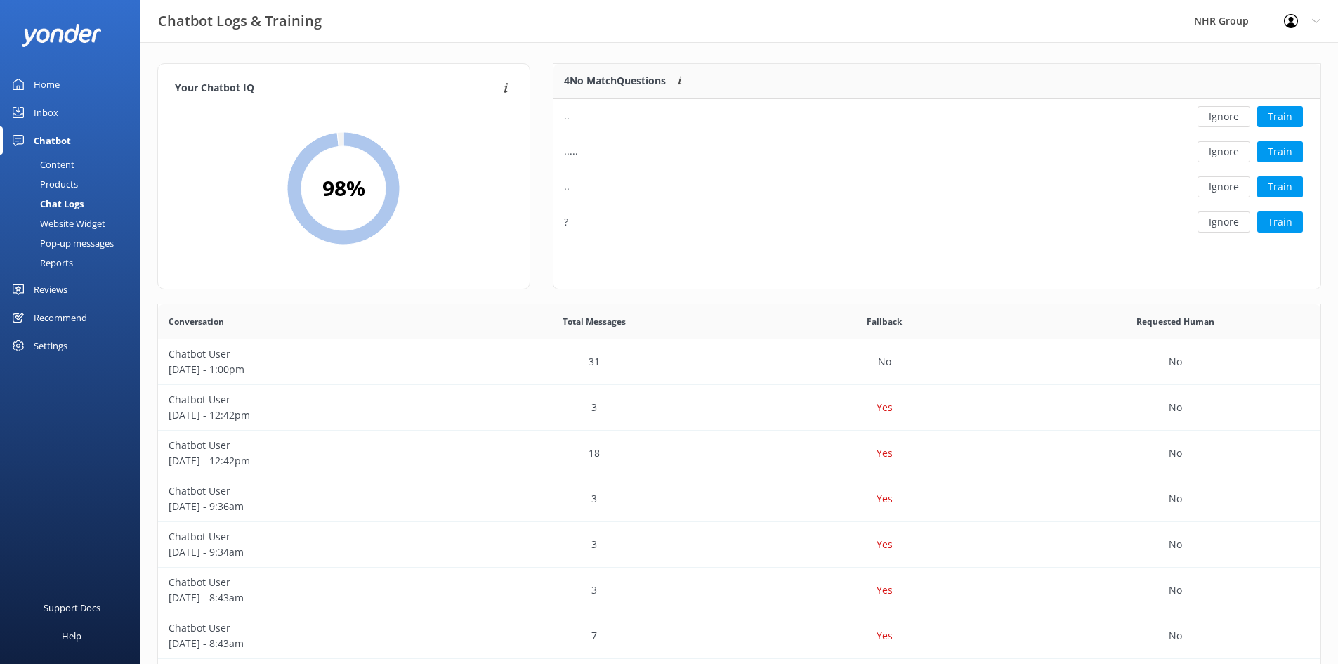  Describe the element at coordinates (57, 223) in the screenshot. I see `div: Website Widget` at that location.